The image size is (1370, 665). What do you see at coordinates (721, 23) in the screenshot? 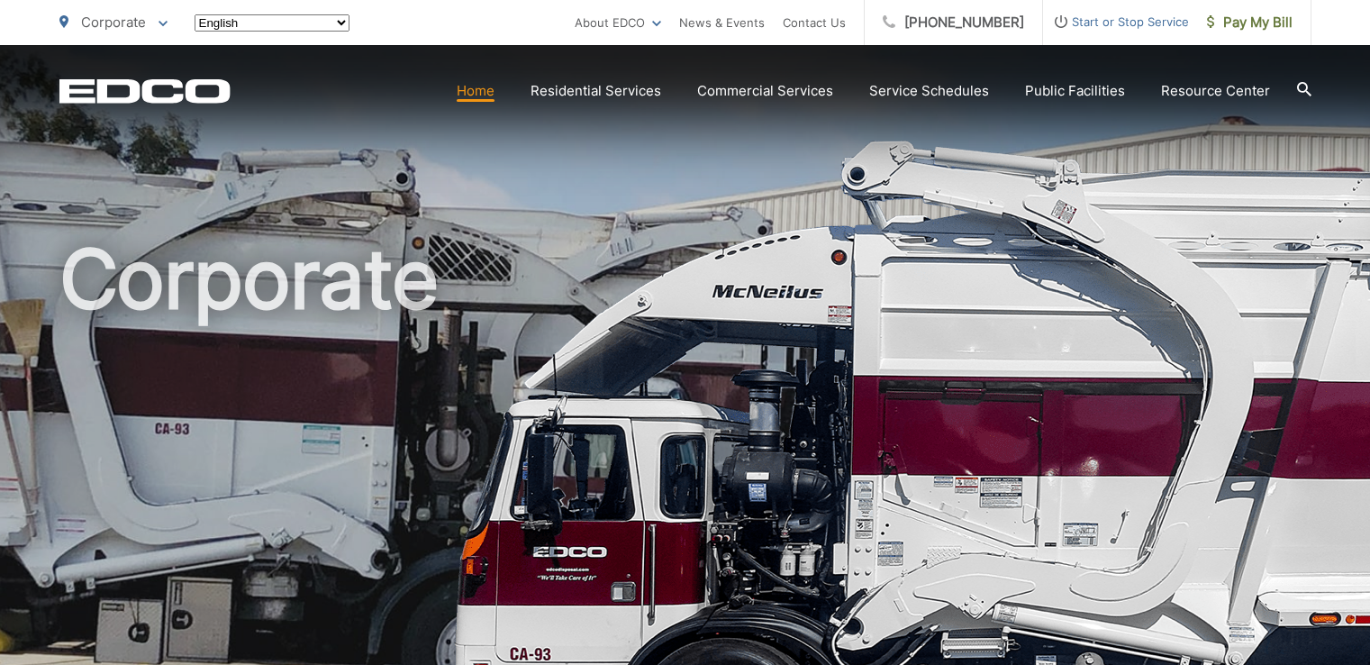
I see `a: News & Events` at bounding box center [721, 23].